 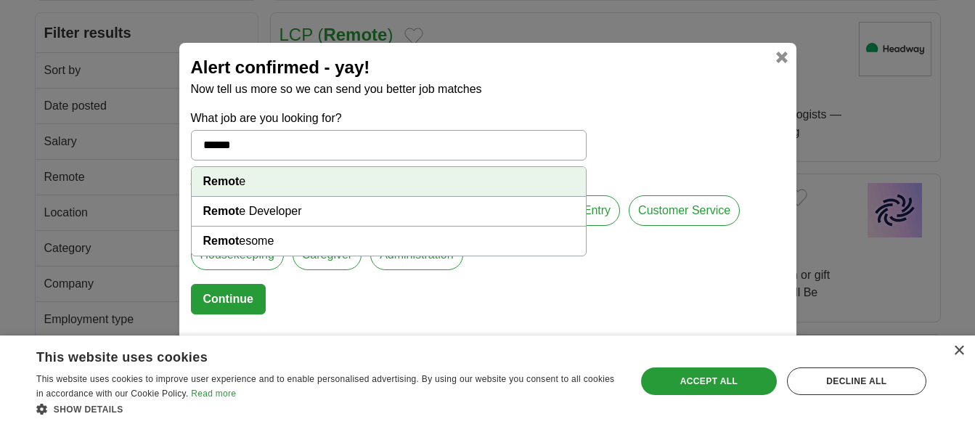 I want to click on p: Now tell us more so we can send you better job matches, so click(x=488, y=89).